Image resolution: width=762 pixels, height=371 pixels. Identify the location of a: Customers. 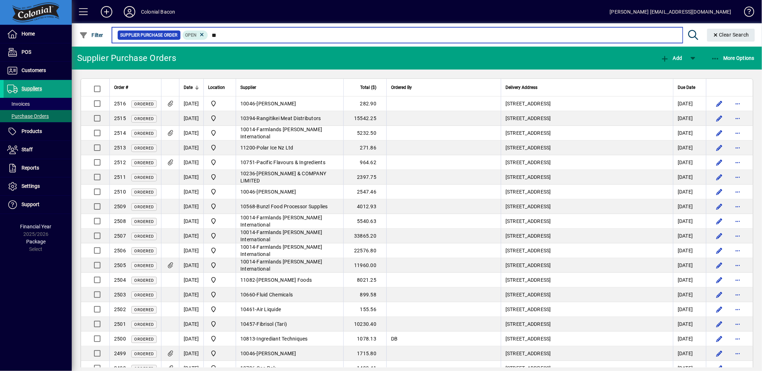
(38, 71).